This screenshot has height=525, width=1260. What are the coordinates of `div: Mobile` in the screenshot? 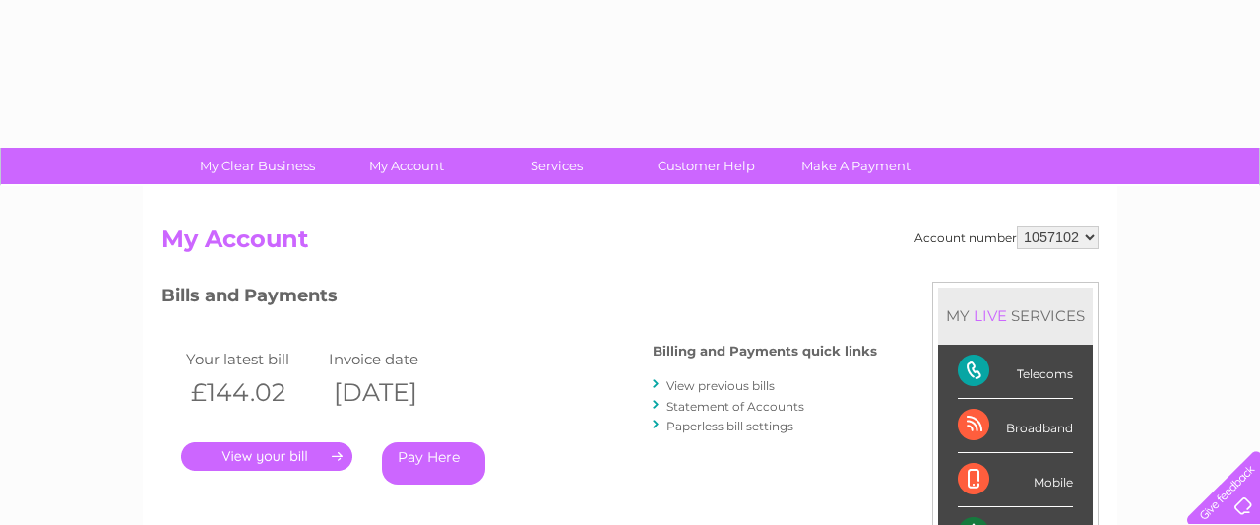 It's located at (1015, 479).